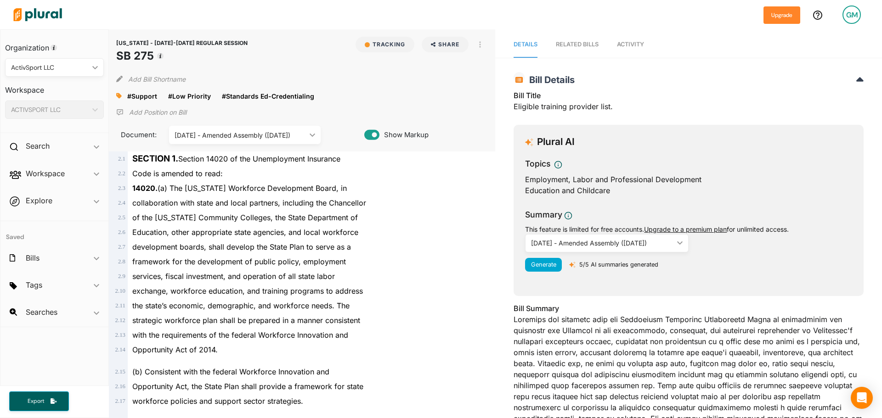 The image size is (882, 418). Describe the element at coordinates (182, 56) in the screenshot. I see `h1: SB 275` at that location.